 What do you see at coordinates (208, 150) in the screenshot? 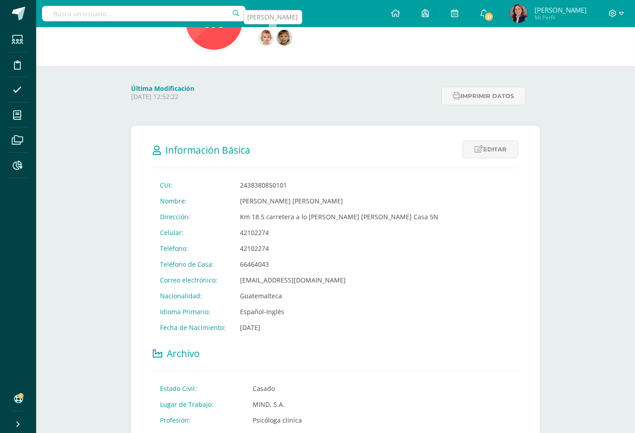
I see `span: Información Básica` at bounding box center [208, 150].